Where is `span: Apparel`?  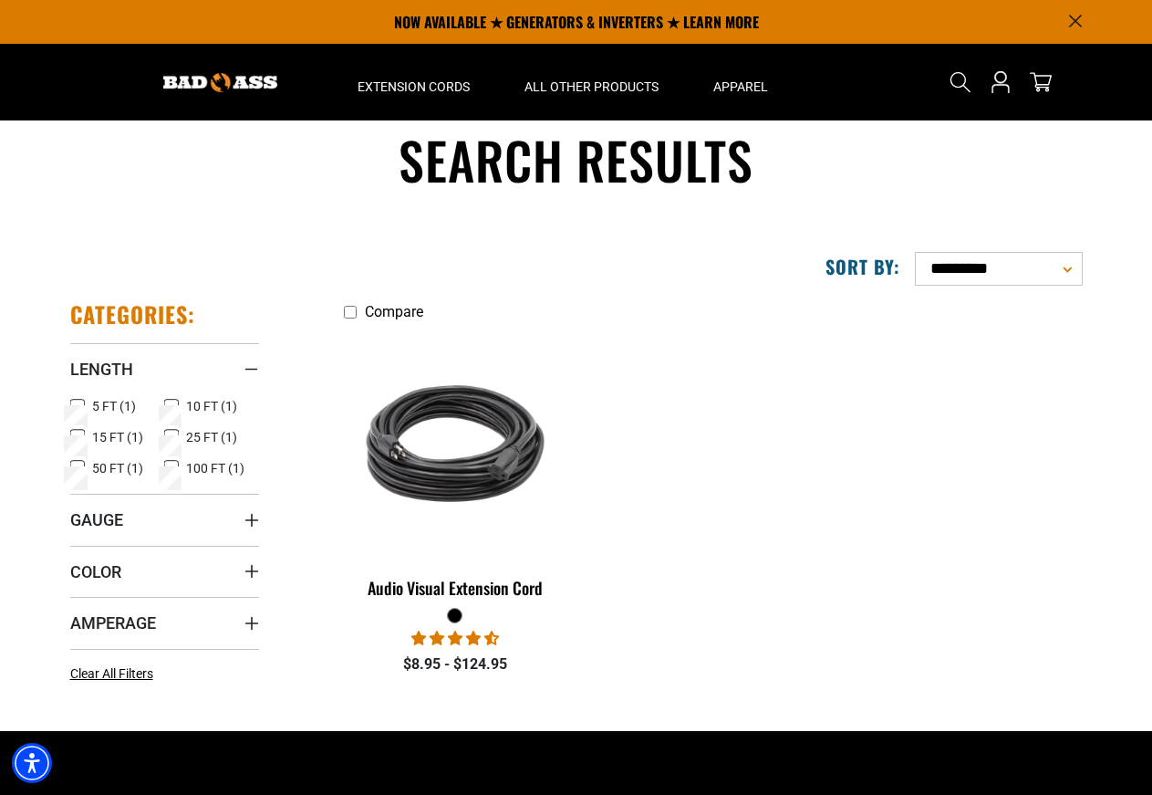
span: Apparel is located at coordinates (741, 87).